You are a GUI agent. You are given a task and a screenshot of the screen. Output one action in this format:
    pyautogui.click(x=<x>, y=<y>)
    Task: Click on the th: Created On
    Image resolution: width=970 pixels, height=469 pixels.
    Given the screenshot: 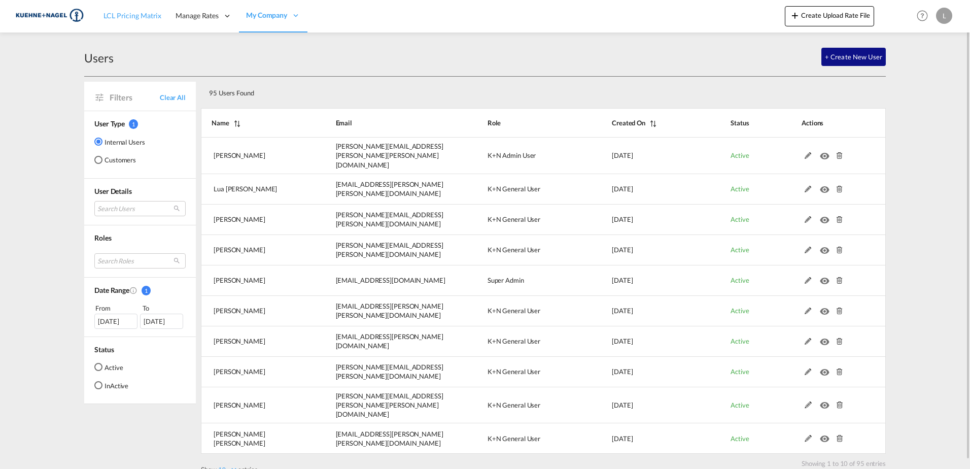 What is the action you would take?
    pyautogui.click(x=646, y=123)
    